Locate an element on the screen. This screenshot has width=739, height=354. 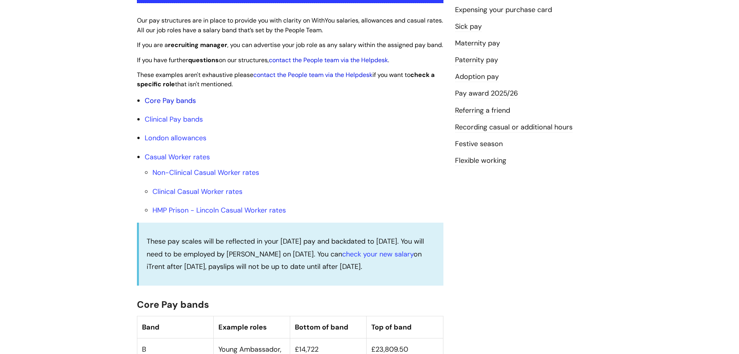
a: Pay award 2025/26 is located at coordinates (487, 94).